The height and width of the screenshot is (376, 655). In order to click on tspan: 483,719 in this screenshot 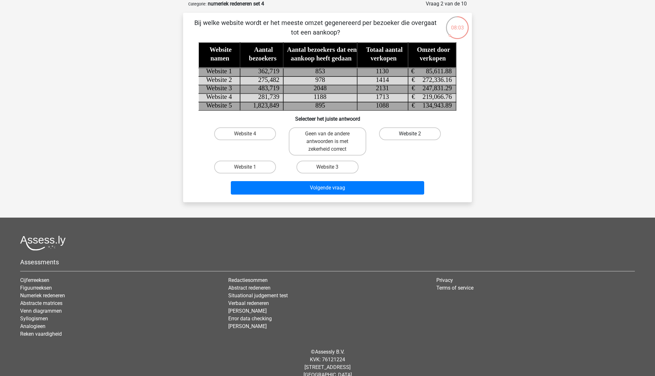, I will do `click(269, 88)`.